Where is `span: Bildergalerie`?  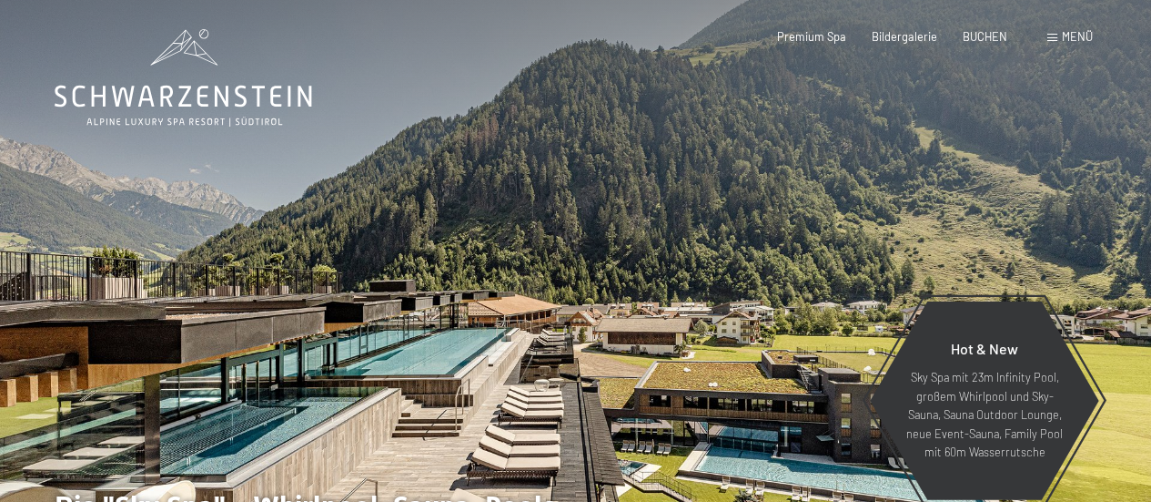 span: Bildergalerie is located at coordinates (905, 36).